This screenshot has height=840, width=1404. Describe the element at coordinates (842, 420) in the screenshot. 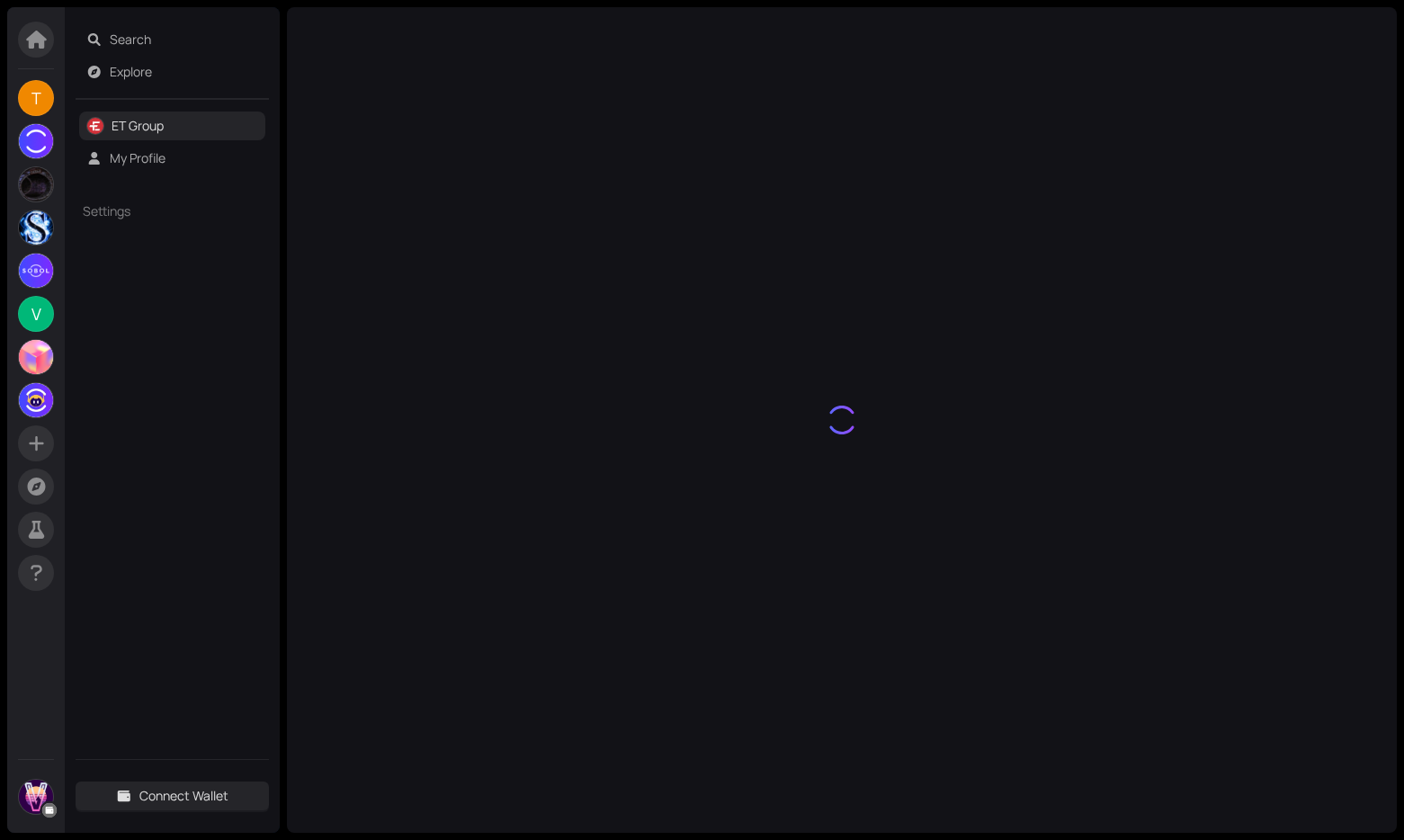

I see `img: something` at that location.